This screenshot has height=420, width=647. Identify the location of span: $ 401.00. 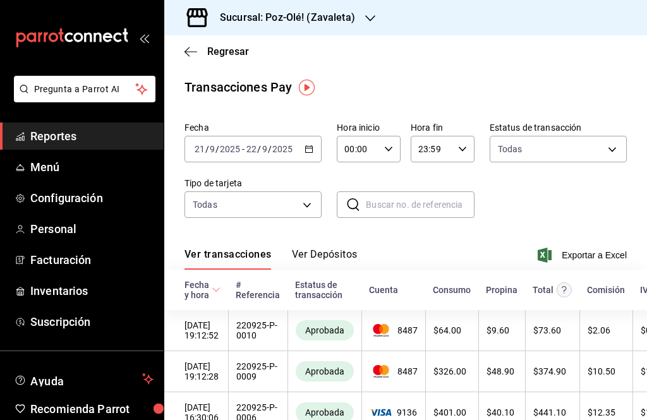
(450, 413).